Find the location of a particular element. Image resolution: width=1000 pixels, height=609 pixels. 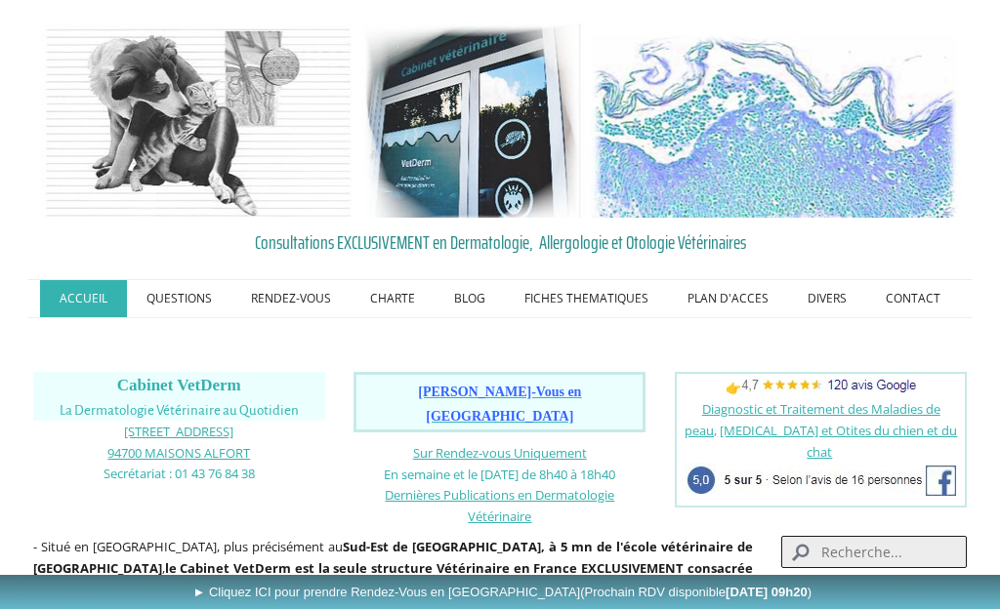

a: ACCUEIL is located at coordinates (83, 299).